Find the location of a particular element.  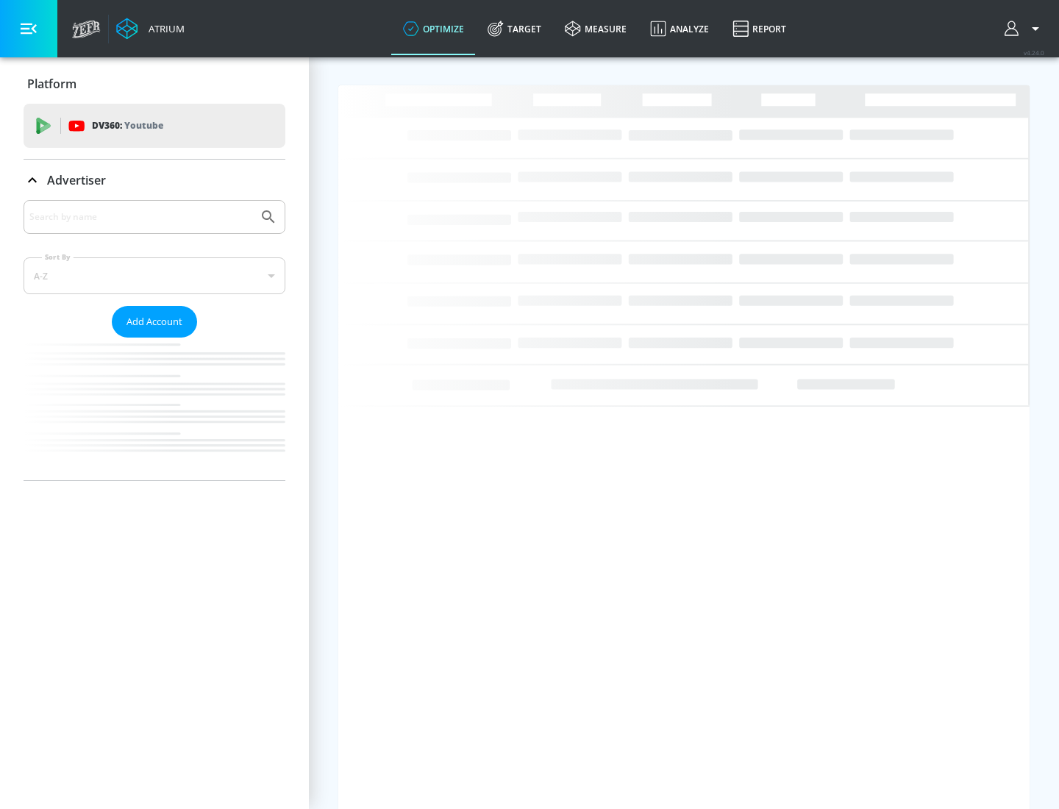

div: Atrium is located at coordinates (163, 29).